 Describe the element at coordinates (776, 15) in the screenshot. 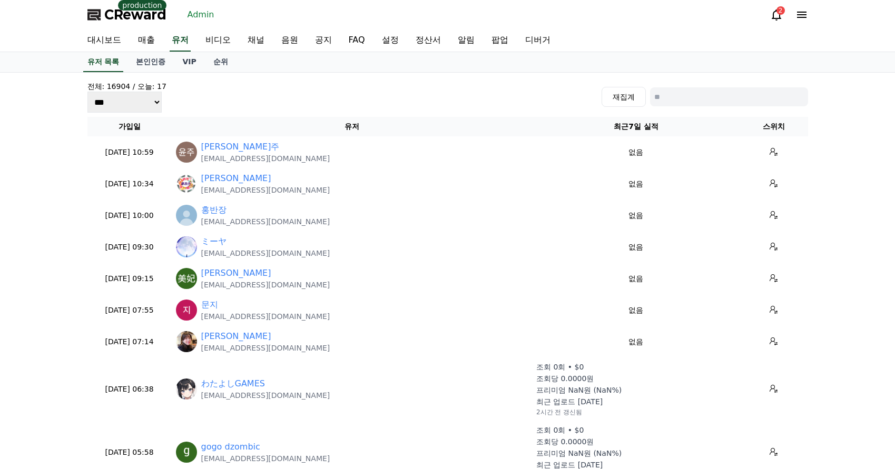

I see `a: 2` at that location.